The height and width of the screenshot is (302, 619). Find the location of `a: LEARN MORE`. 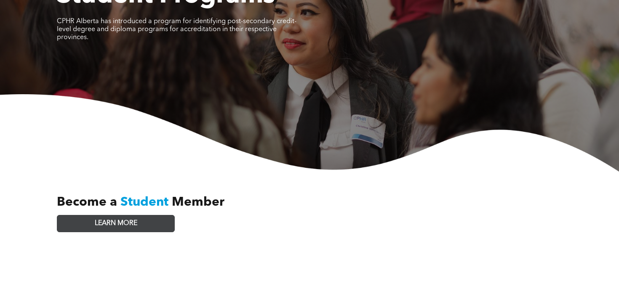

a: LEARN MORE is located at coordinates (116, 223).